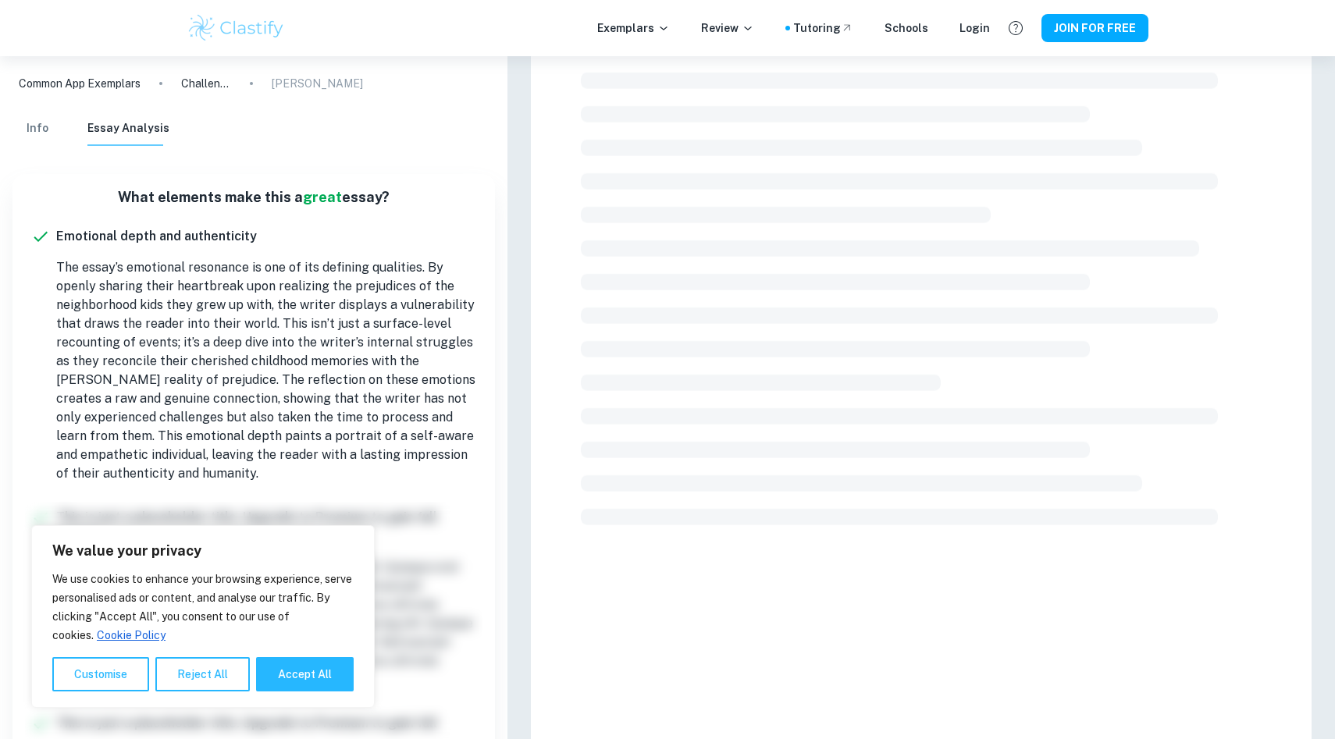 The width and height of the screenshot is (1335, 739). What do you see at coordinates (131, 635) in the screenshot?
I see `a: Cookie Policy` at bounding box center [131, 635].